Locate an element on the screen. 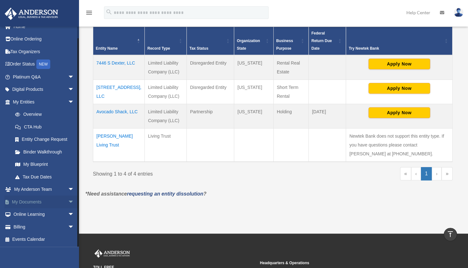 The width and height of the screenshot is (468, 268). a: requesting an entity dissolution is located at coordinates (165, 193).